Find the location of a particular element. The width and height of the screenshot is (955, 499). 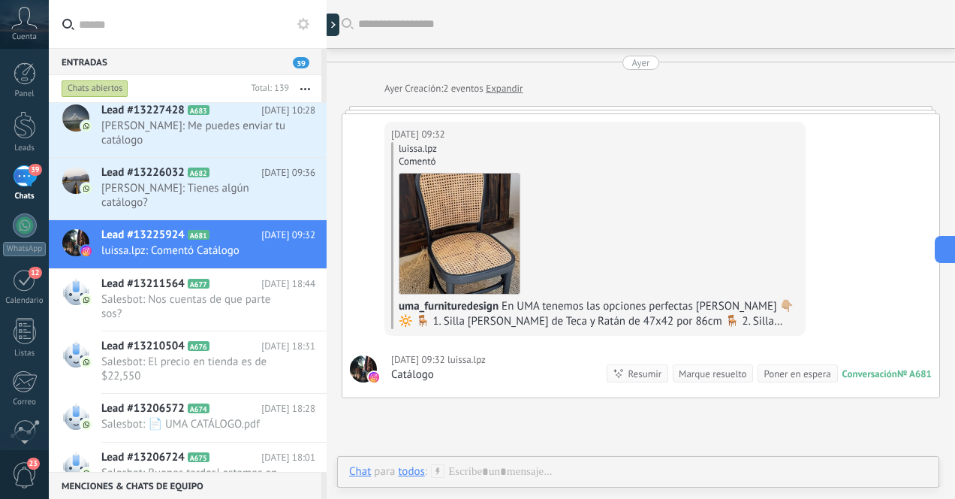

span: para is located at coordinates (385, 472).